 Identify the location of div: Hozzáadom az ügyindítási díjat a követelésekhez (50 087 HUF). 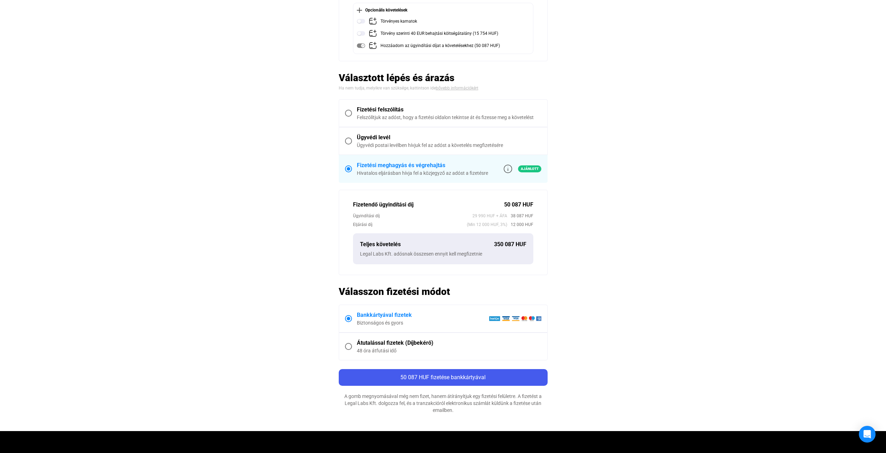
(440, 46).